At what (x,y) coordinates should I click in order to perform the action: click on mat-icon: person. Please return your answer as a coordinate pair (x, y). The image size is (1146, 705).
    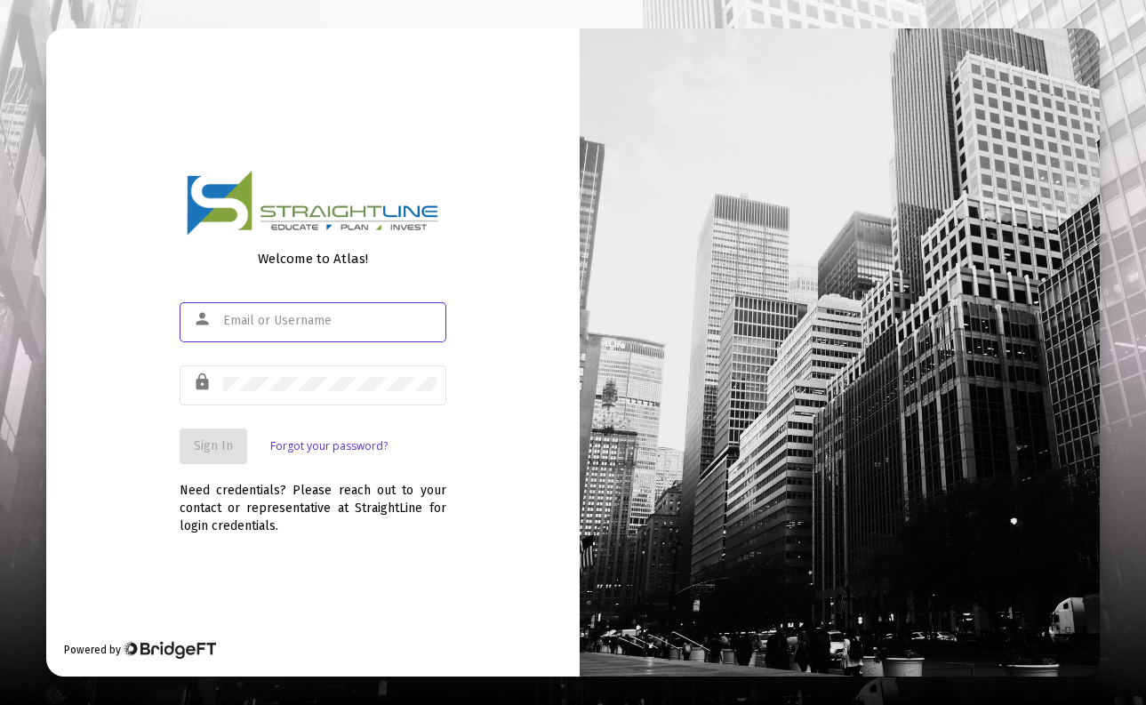
    Looking at the image, I should click on (204, 319).